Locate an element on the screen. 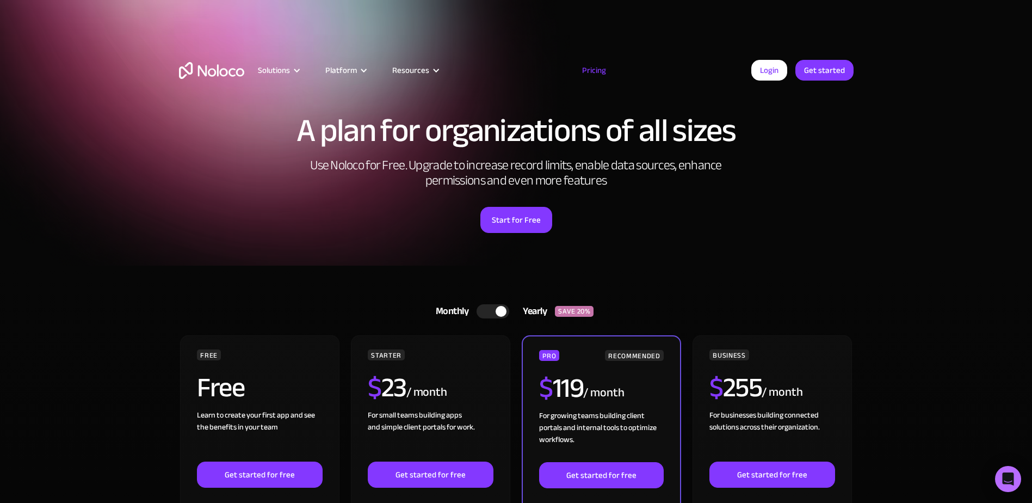 The height and width of the screenshot is (503, 1032). div: Yearly is located at coordinates (532, 311).